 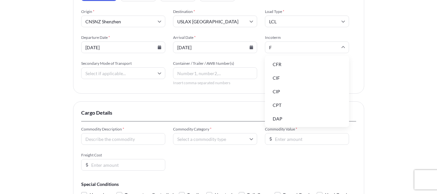 I want to click on span: Incoterm, so click(x=307, y=38).